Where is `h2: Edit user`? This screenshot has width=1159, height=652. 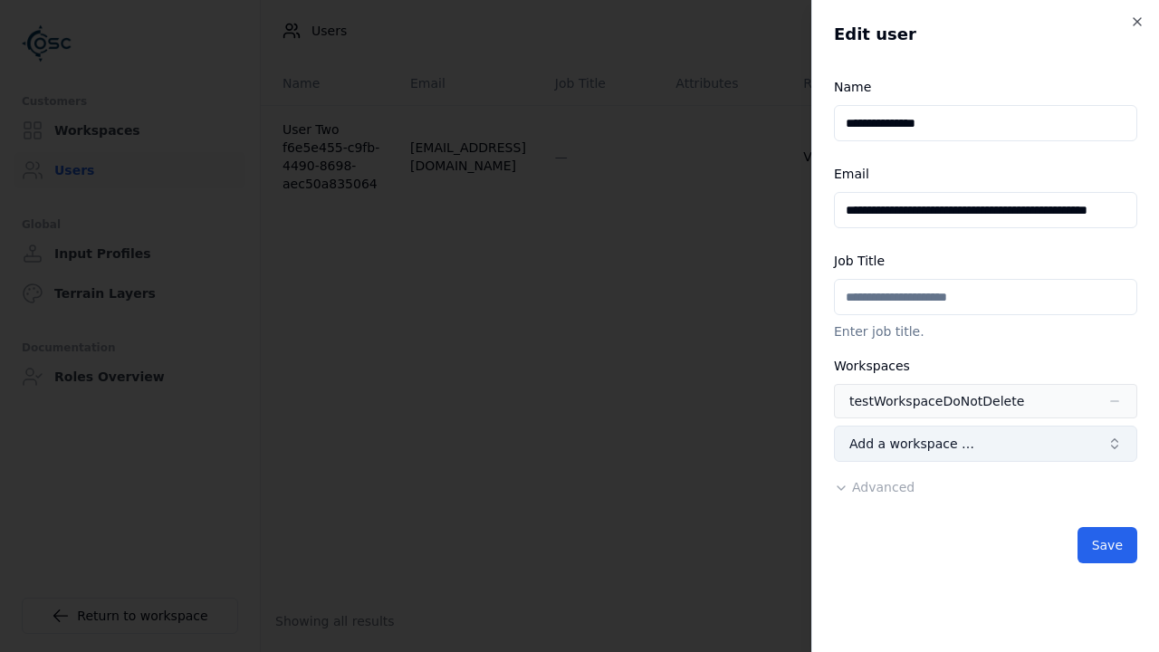
h2: Edit user is located at coordinates (985, 34).